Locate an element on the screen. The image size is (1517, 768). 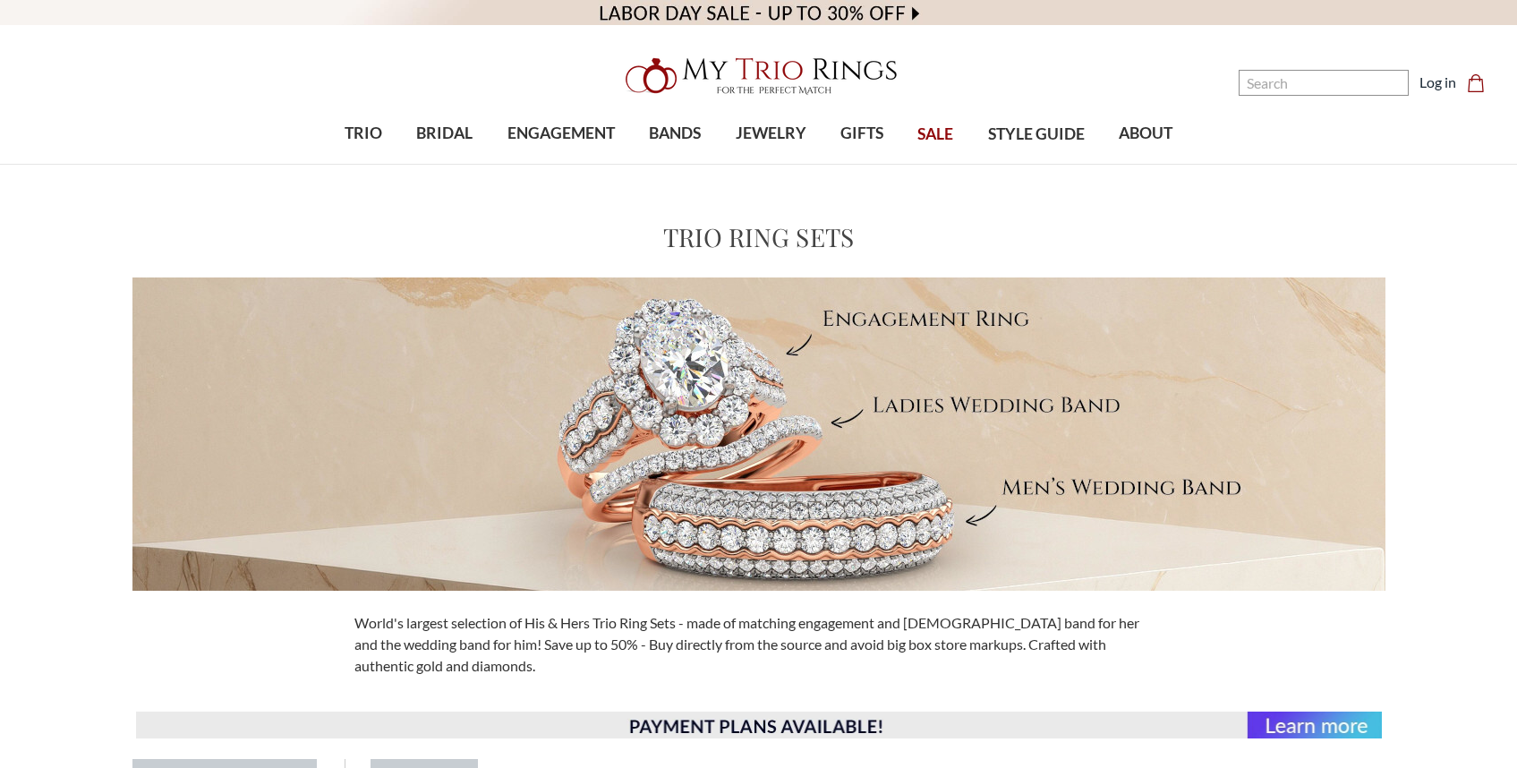
span: TRIO is located at coordinates (363, 133).